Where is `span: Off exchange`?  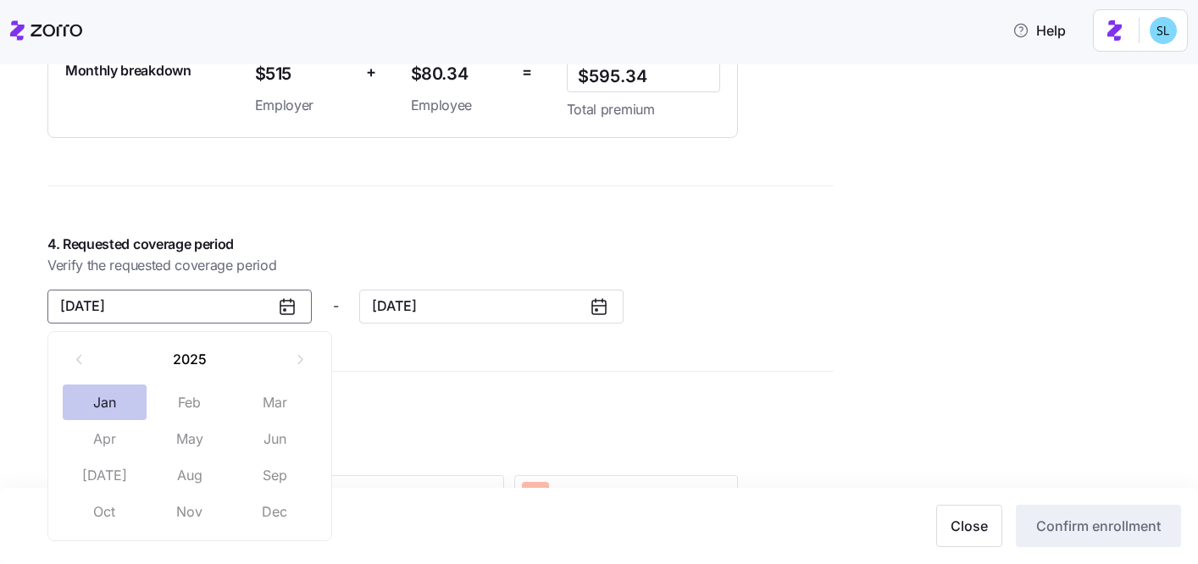
span: Off exchange is located at coordinates (363, 496).